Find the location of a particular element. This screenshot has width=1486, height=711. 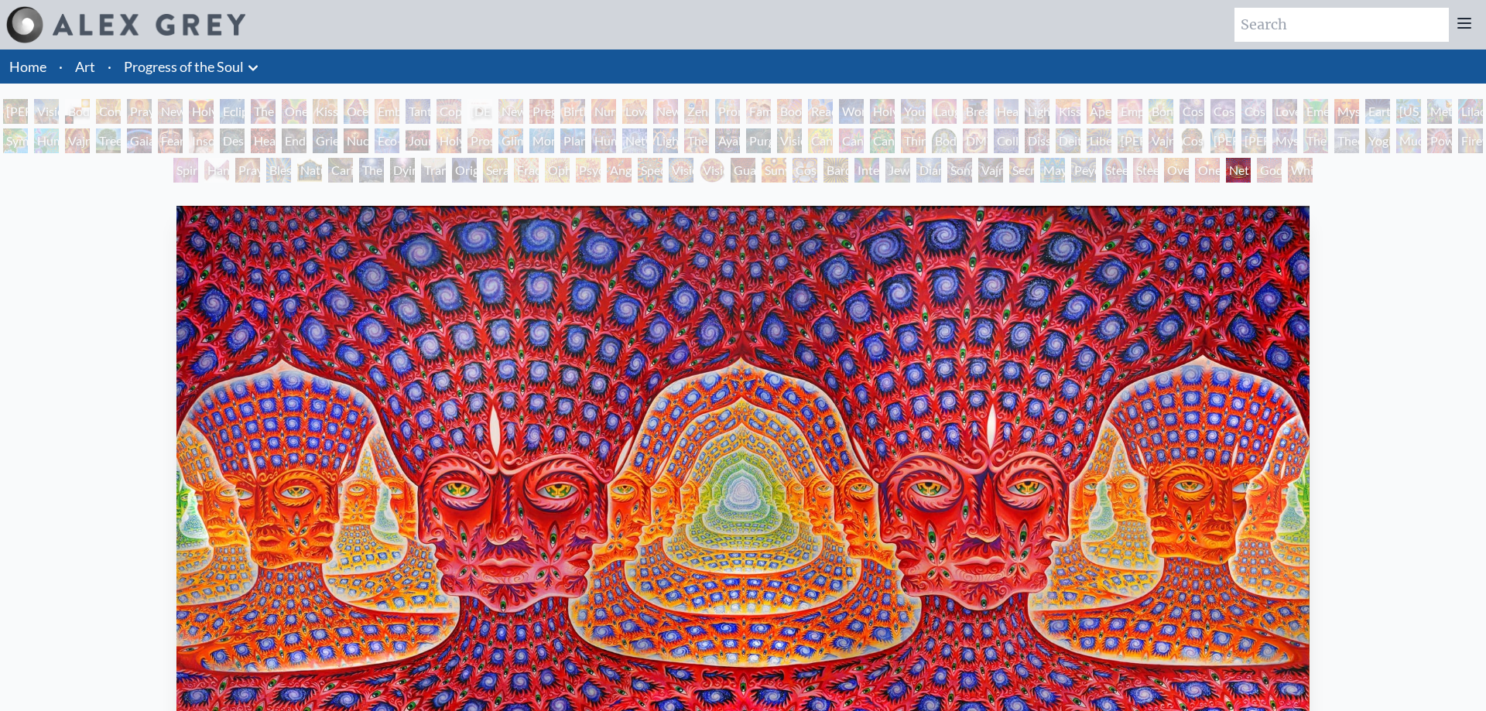

div: Networks is located at coordinates (635, 141).